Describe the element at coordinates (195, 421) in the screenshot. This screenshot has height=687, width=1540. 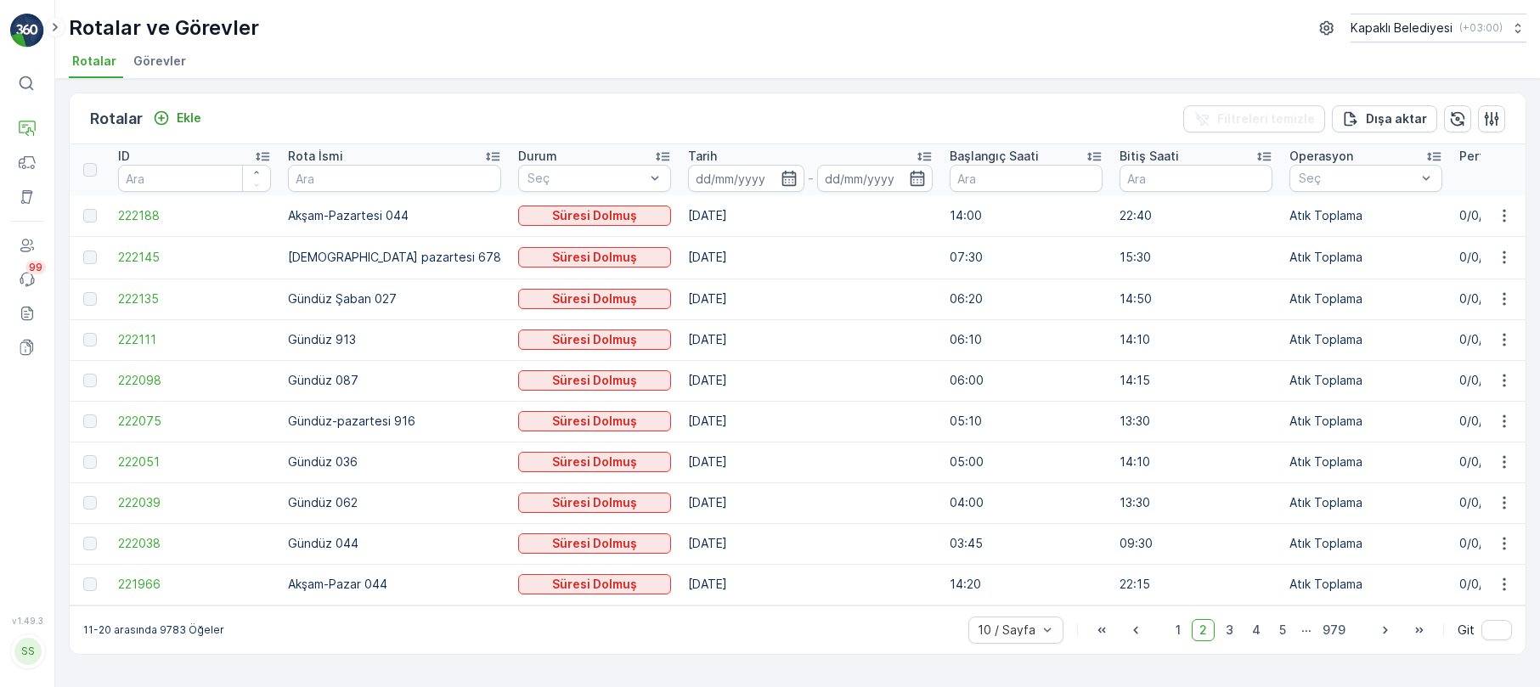
I see `a: 222075` at that location.